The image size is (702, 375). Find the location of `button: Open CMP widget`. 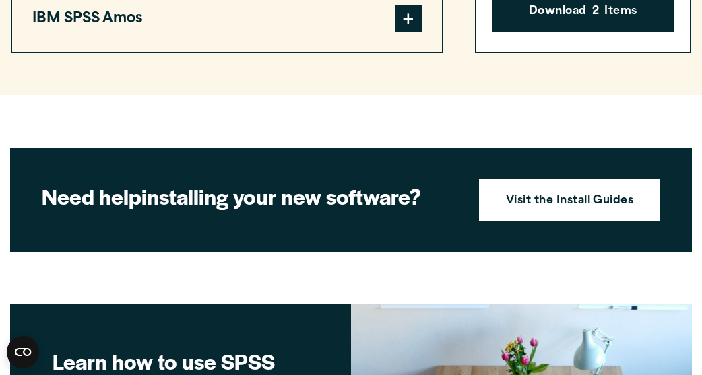

button: Open CMP widget is located at coordinates (23, 353).